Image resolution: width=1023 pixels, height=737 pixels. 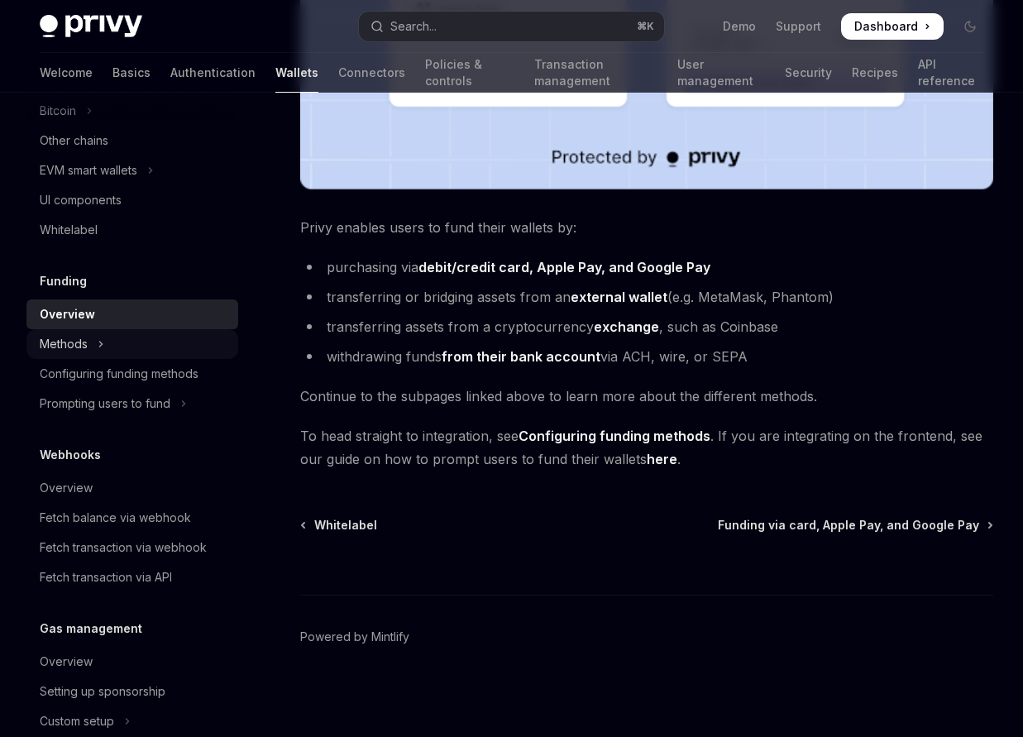 What do you see at coordinates (105, 404) in the screenshot?
I see `div: Prompting users to fund` at bounding box center [105, 404].